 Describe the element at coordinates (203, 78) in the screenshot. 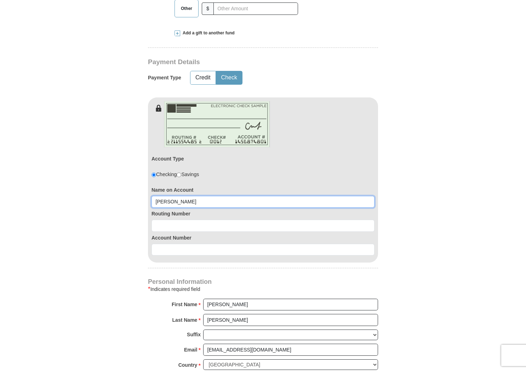

I see `button: Credit` at that location.